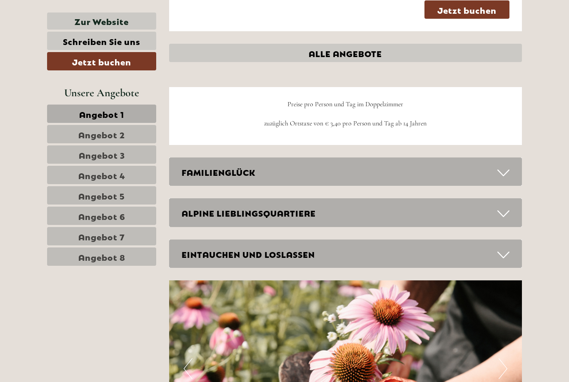 The width and height of the screenshot is (569, 382). I want to click on div: Montag, so click(164, 13).